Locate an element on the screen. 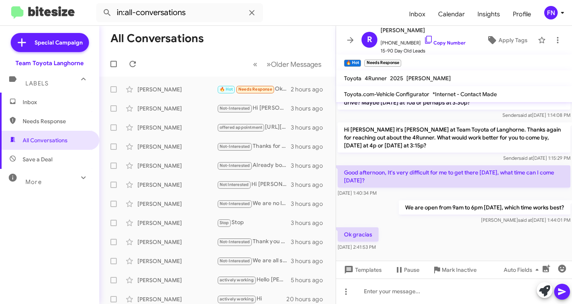 This screenshot has height=304, width=572. div: Thank you for reaching out but the Highlander I was interested in has been sold. is located at coordinates (254, 242).